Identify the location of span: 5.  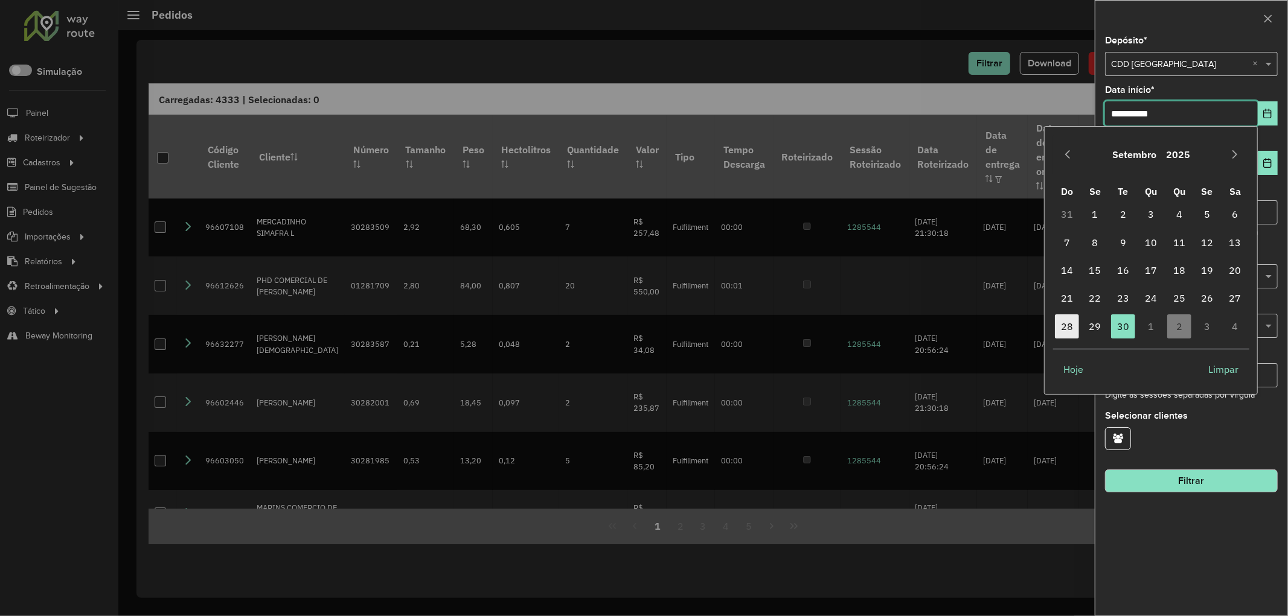
(1207, 214).